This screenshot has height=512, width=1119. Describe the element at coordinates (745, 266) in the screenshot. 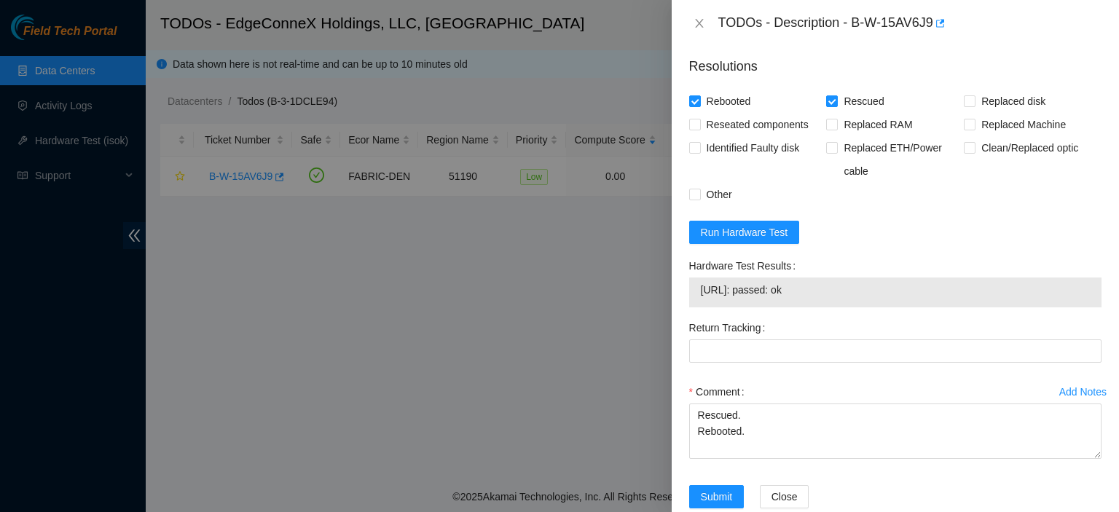

I see `label: Hardware Test Results` at that location.